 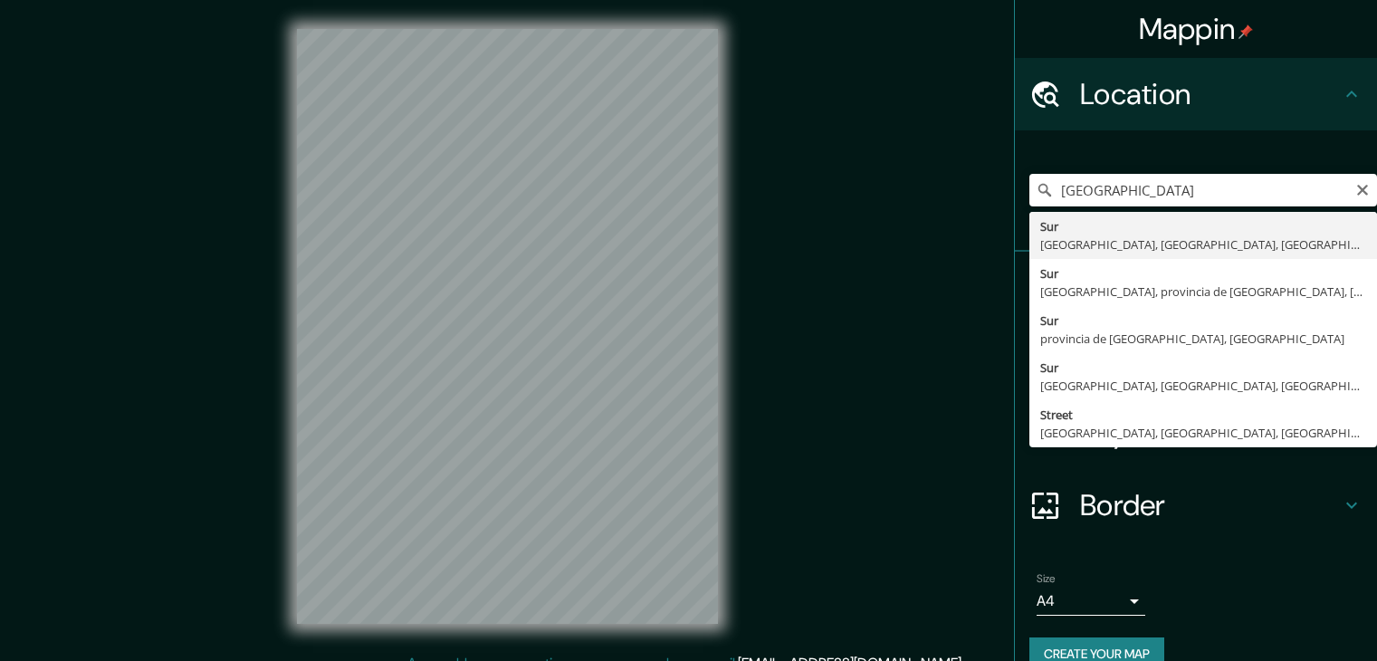 What do you see at coordinates (1211, 505) in the screenshot?
I see `h4: Border` at bounding box center [1211, 505].